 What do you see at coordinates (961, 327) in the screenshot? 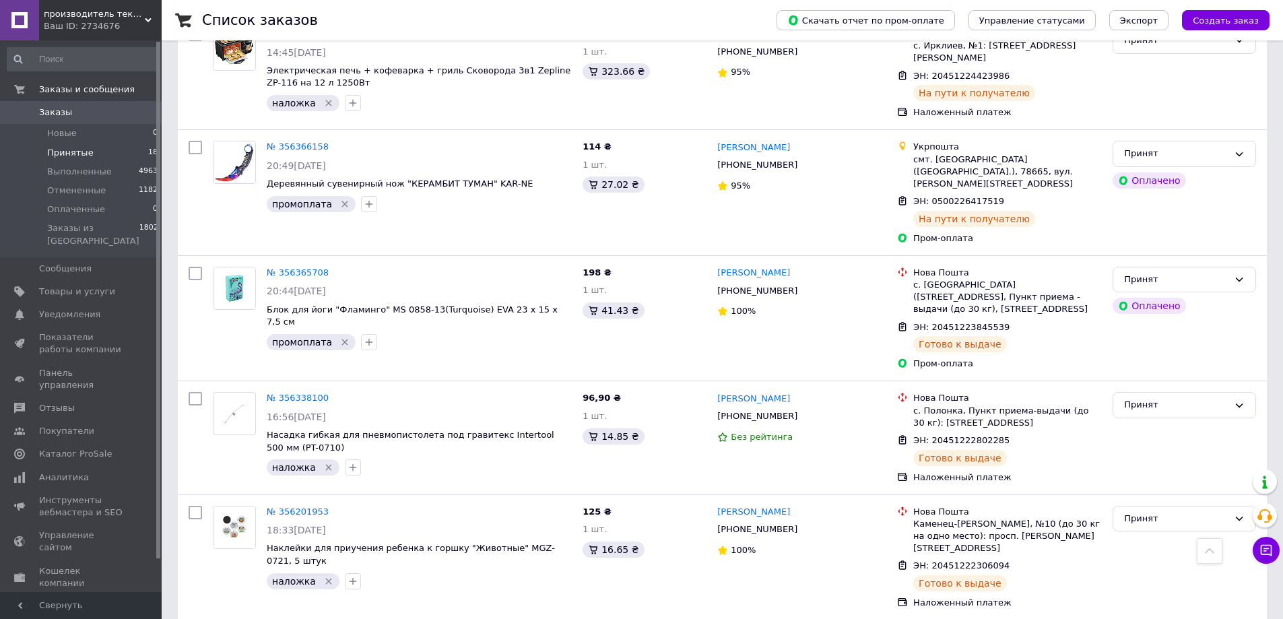
I see `span: ЭН: 20451223845539` at bounding box center [961, 327].